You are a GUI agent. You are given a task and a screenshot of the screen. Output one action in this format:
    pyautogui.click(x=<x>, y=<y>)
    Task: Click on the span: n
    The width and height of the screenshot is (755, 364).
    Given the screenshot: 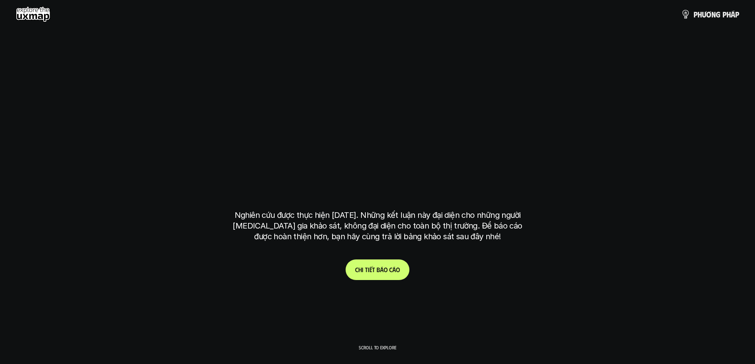 What is the action you would take?
    pyautogui.click(x=713, y=14)
    